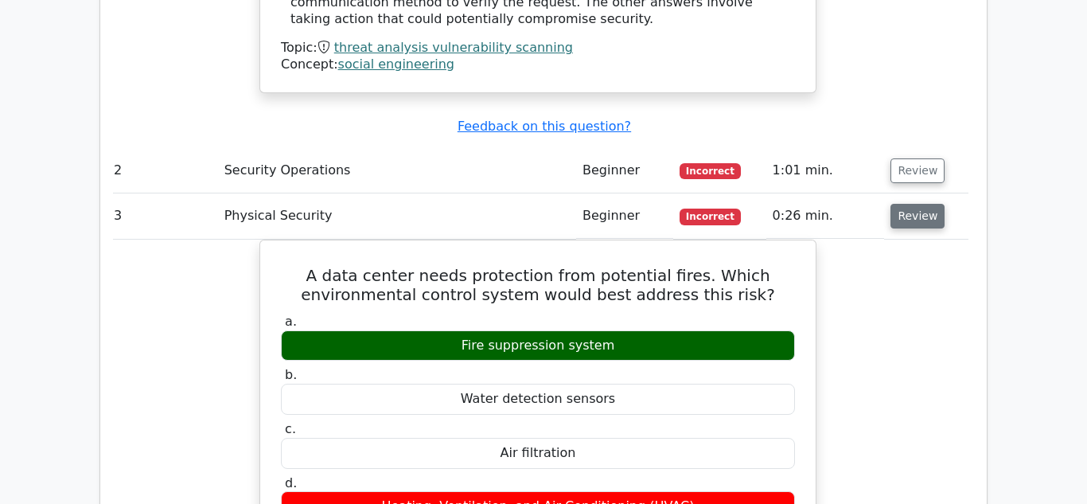 Image resolution: width=1087 pixels, height=504 pixels. What do you see at coordinates (290, 482) in the screenshot?
I see `span: d.` at bounding box center [290, 482].